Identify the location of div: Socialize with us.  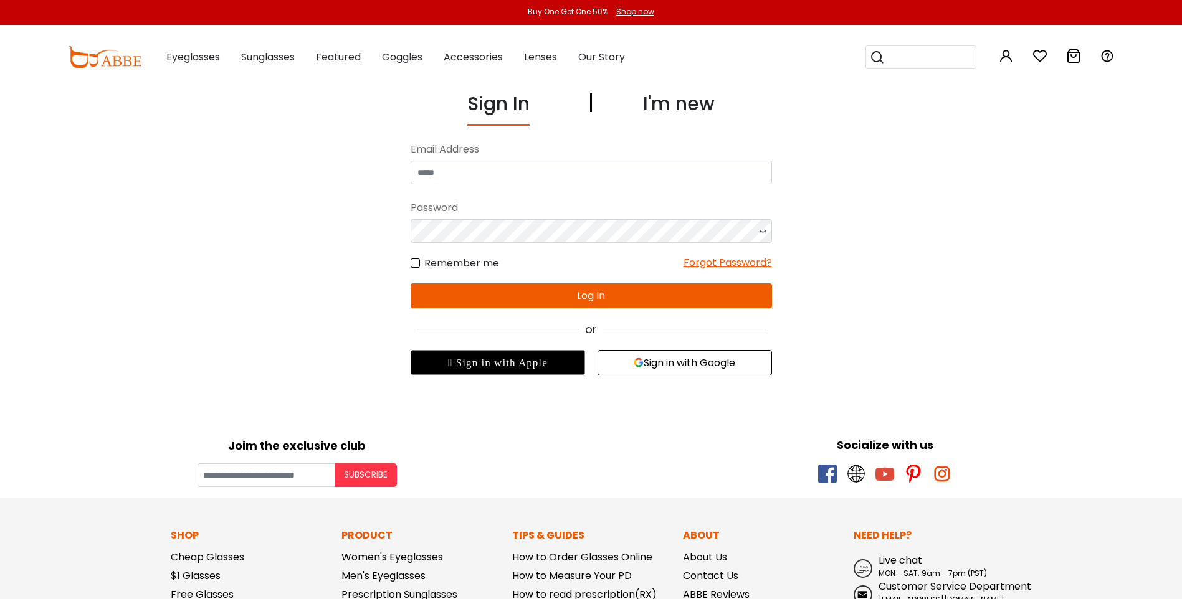
(885, 445).